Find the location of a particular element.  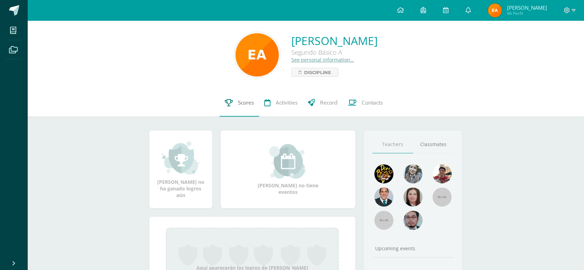

a: Discipline is located at coordinates (315, 72).